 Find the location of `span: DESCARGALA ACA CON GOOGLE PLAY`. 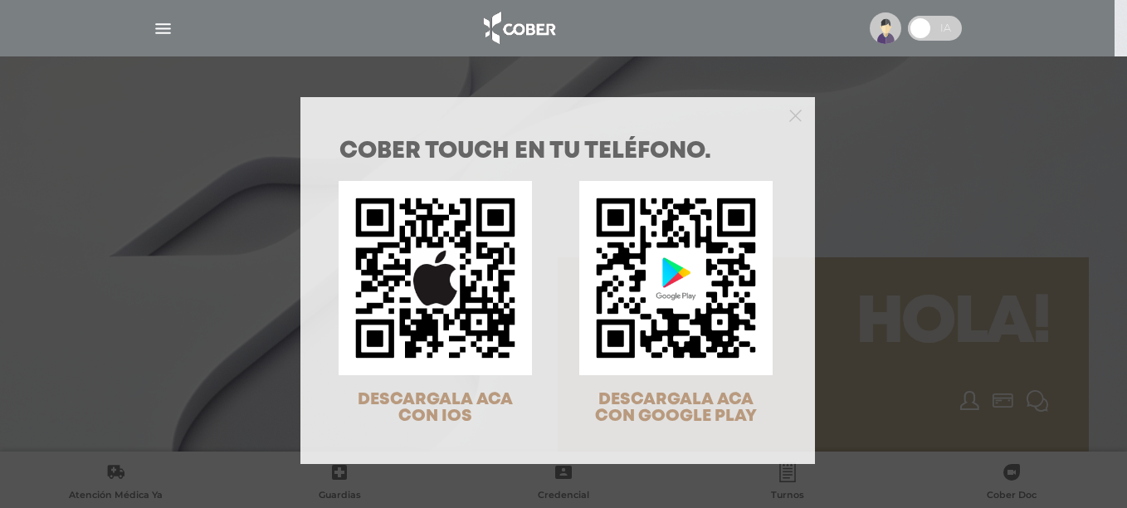

span: DESCARGALA ACA CON GOOGLE PLAY is located at coordinates (676, 408).